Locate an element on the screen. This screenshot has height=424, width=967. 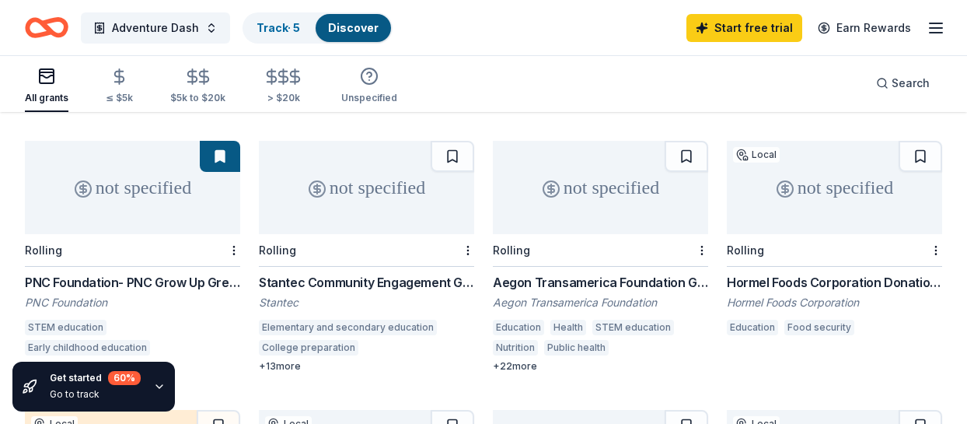
div: Hormel Foods Corporation Donations is located at coordinates (834, 282).